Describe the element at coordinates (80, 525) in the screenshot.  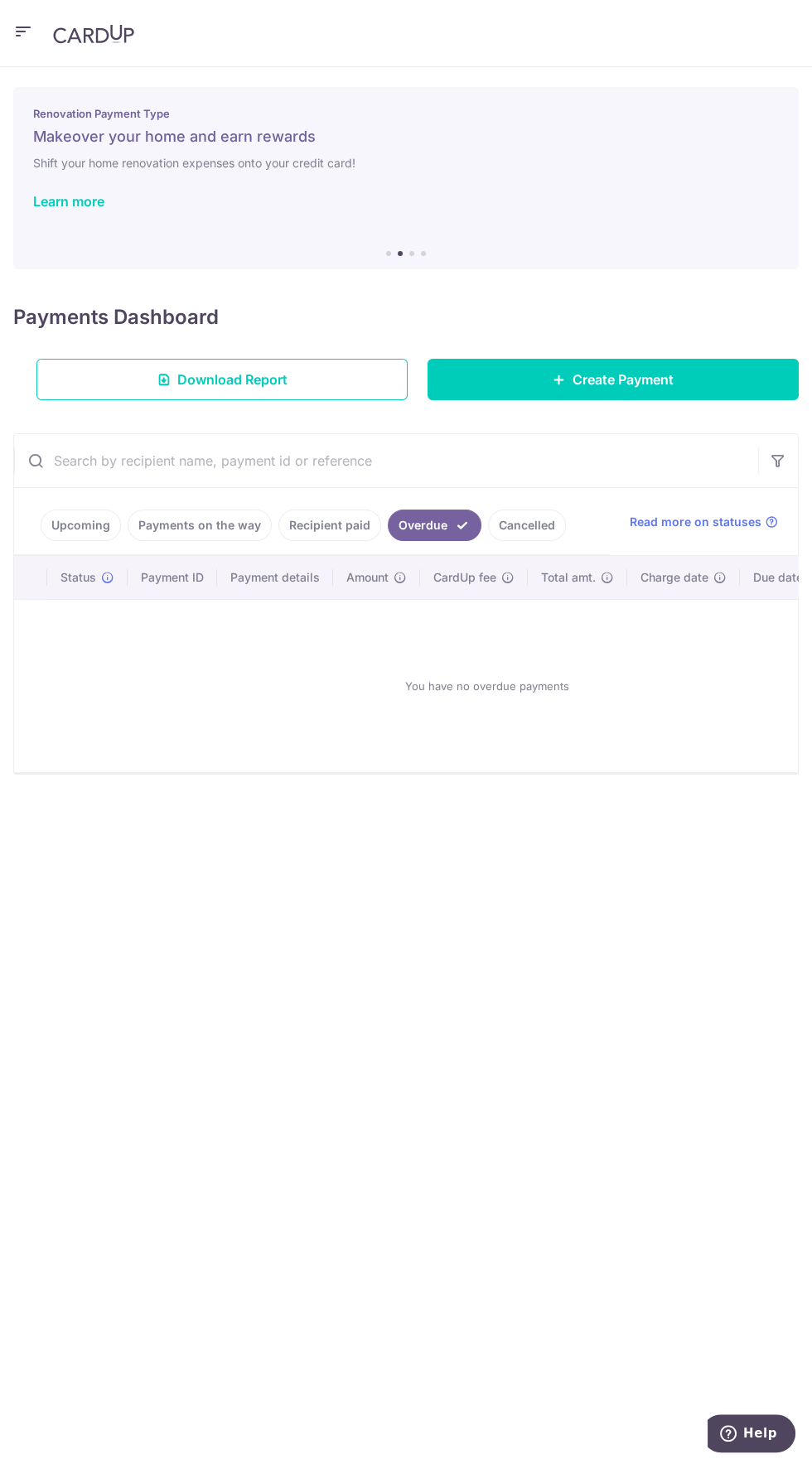
I see `a: Upcoming` at that location.